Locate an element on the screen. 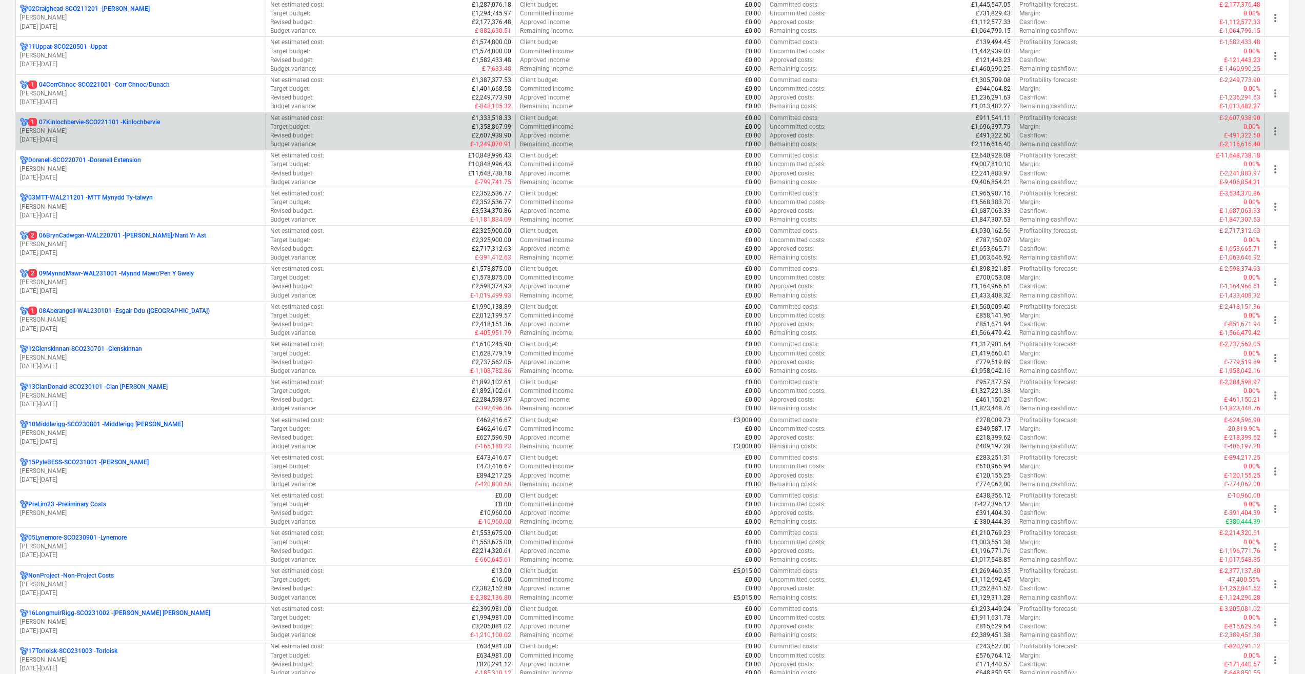  p: £1,236,291.63 is located at coordinates (991, 97).